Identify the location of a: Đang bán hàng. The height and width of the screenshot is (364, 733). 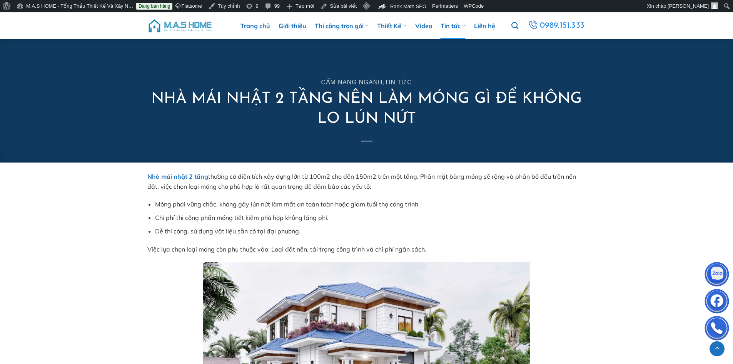
(154, 6).